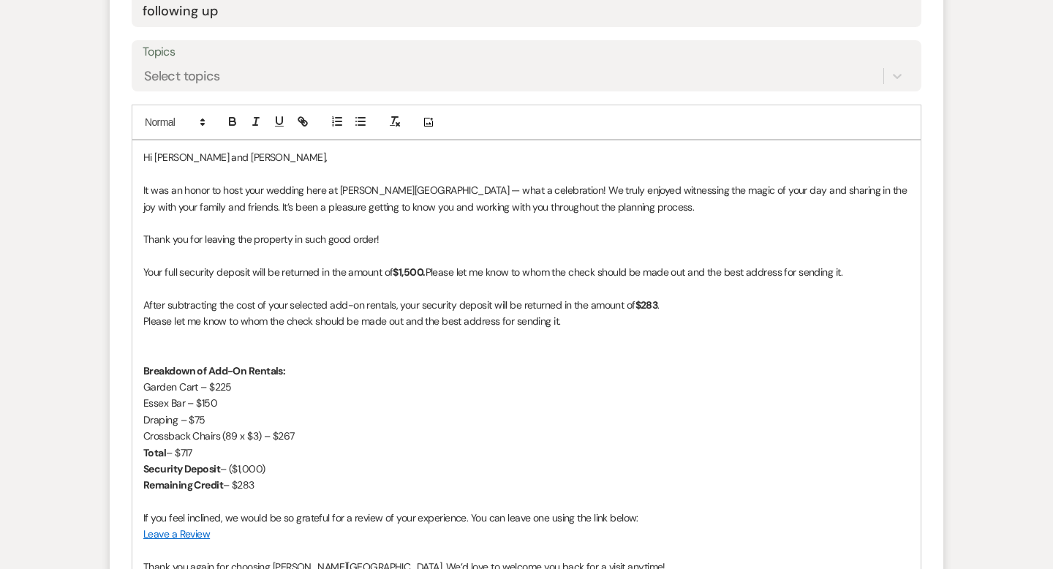 The height and width of the screenshot is (569, 1053). Describe the element at coordinates (214, 371) in the screenshot. I see `strong: Breakdown of Add-On Rentals:` at that location.